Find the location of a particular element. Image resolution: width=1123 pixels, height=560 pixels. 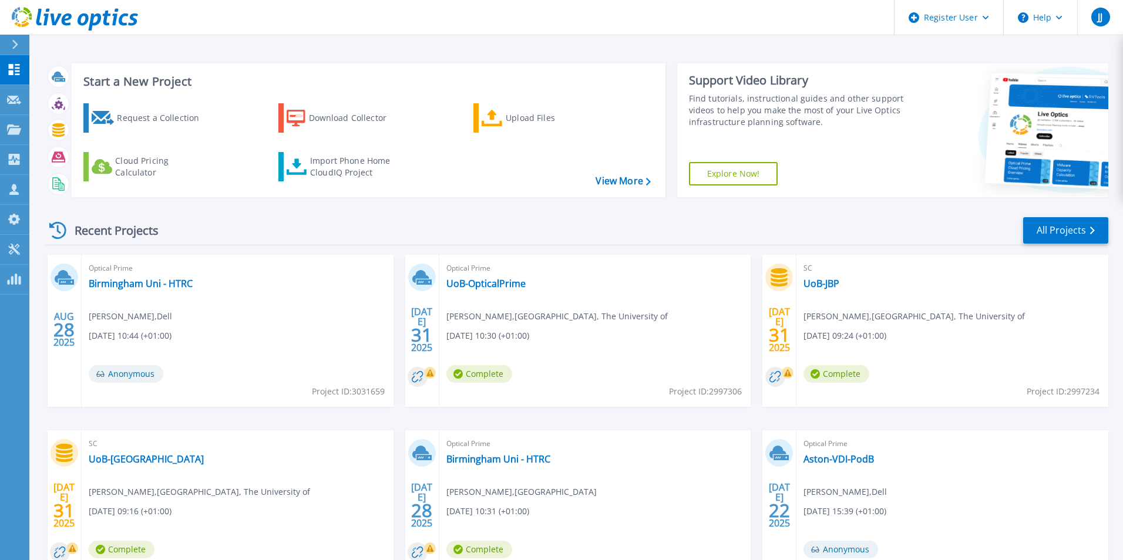

a: UoB-OpticalPrime is located at coordinates (486, 284).